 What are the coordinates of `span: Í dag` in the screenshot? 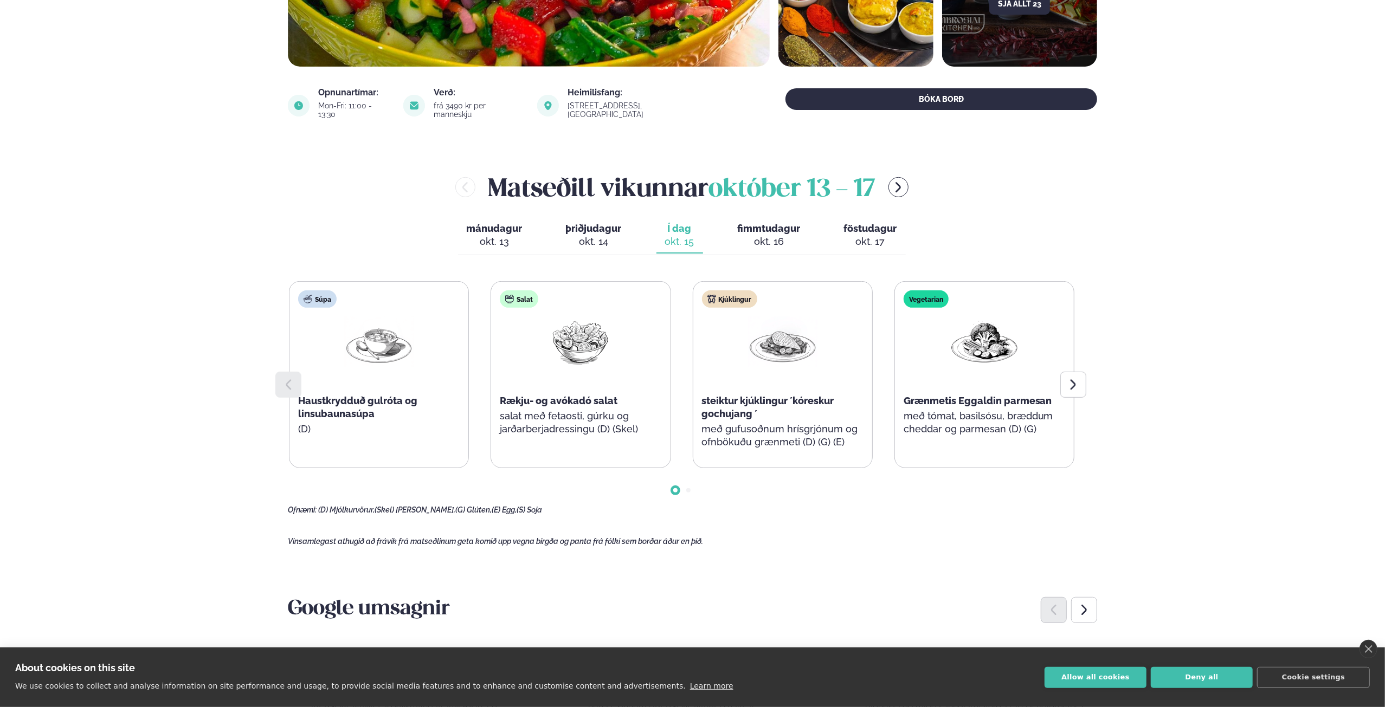 It's located at (680, 229).